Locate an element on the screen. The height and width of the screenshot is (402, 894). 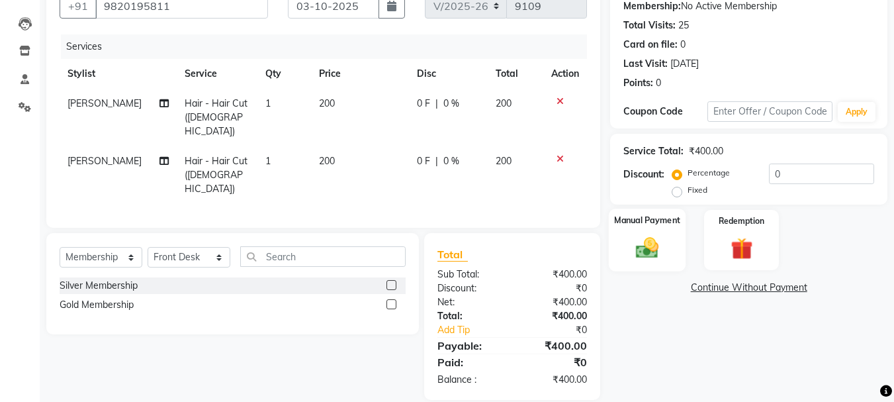
label: Fixed is located at coordinates (697, 190).